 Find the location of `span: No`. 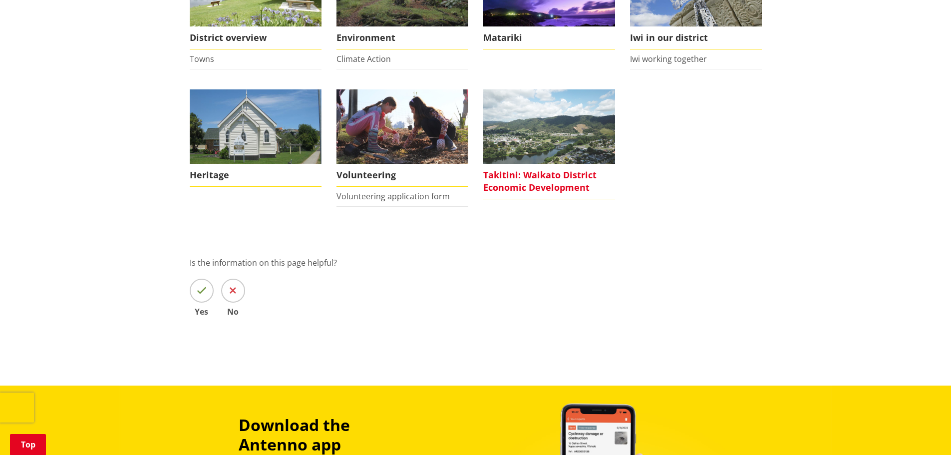

span: No is located at coordinates (233, 312).